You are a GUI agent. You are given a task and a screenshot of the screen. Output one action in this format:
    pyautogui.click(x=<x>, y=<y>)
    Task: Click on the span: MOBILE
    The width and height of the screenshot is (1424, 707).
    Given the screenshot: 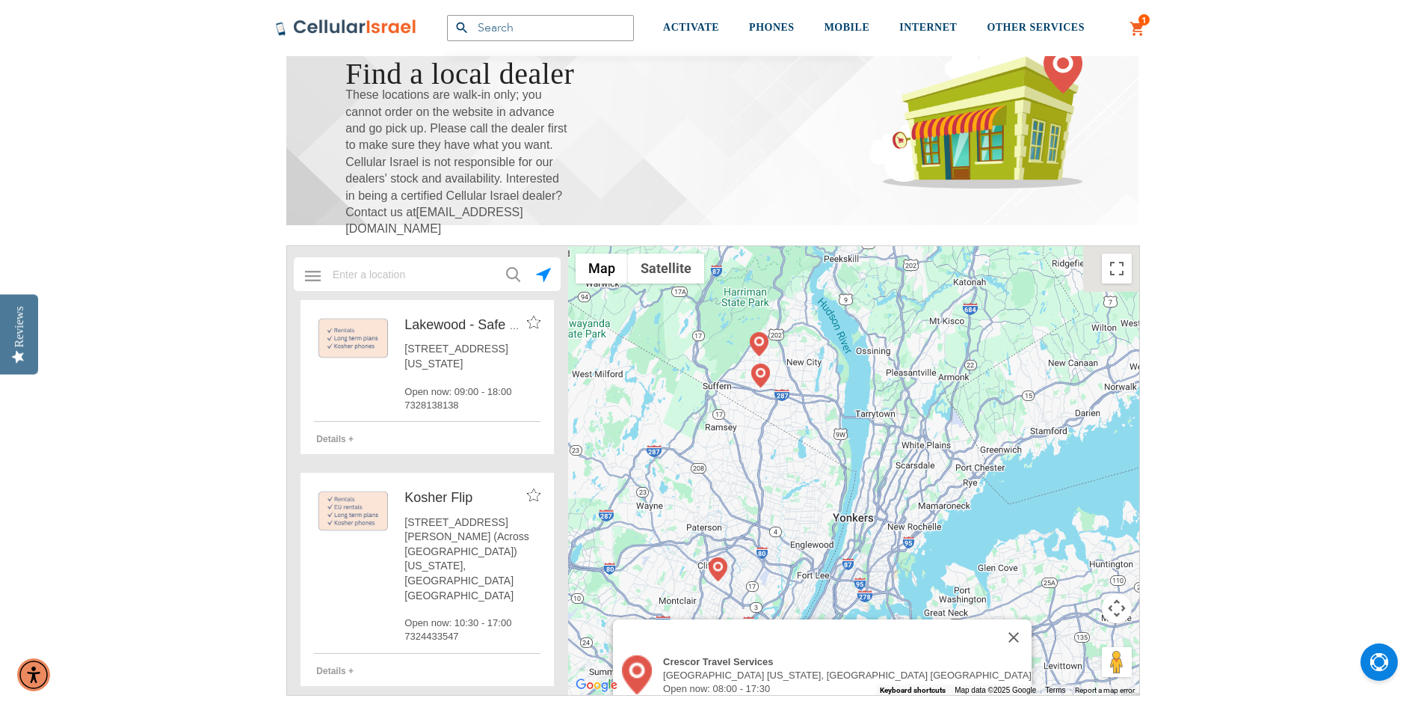 What is the action you would take?
    pyautogui.click(x=847, y=27)
    